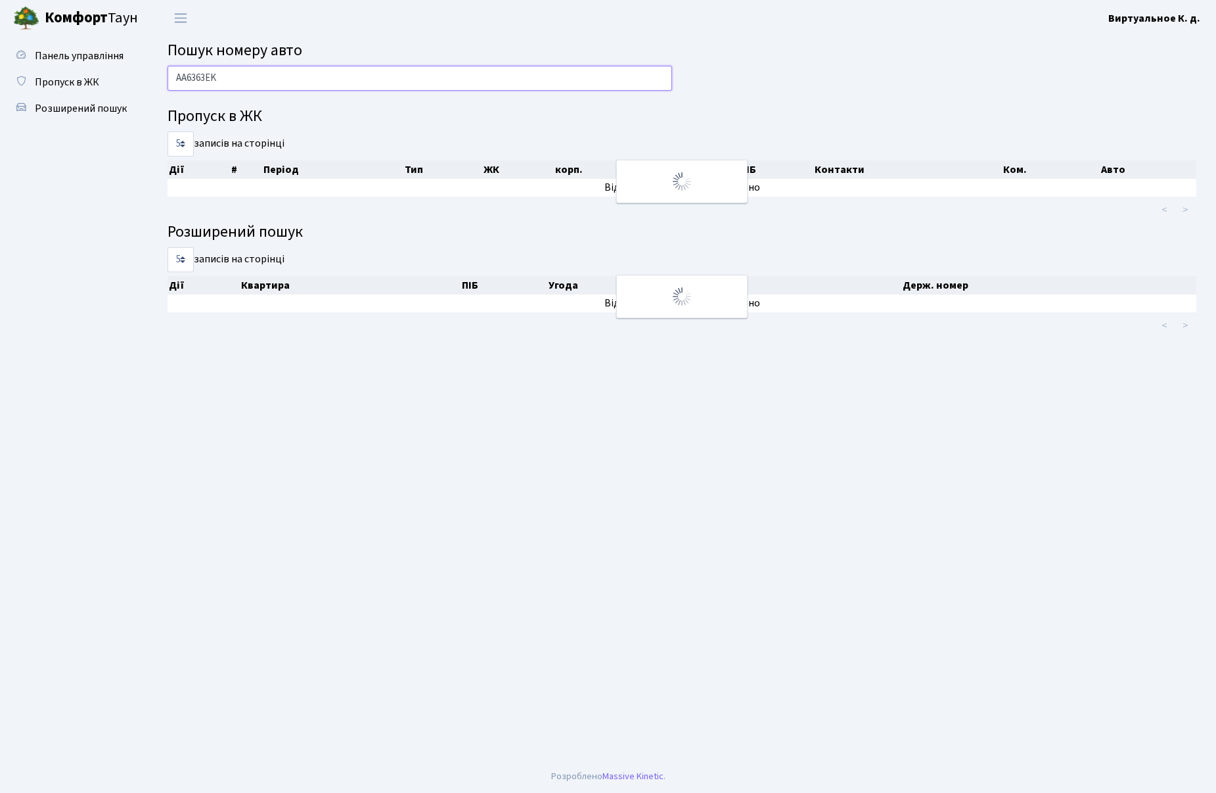 This screenshot has height=793, width=1216. I want to click on button: Переключити навігацію, so click(181, 18).